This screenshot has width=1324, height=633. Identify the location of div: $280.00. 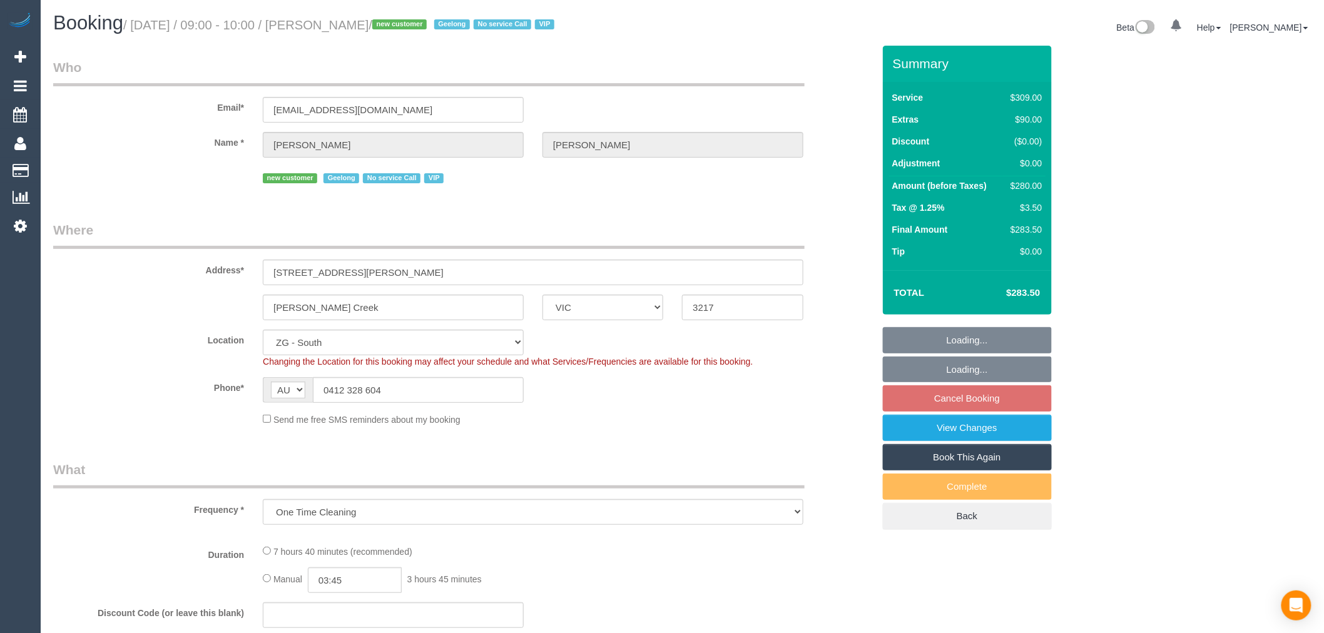
(1023, 186).